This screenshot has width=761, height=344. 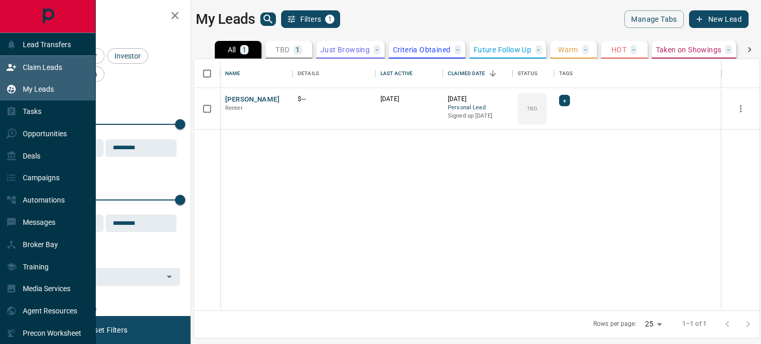 What do you see at coordinates (653, 323) in the screenshot?
I see `div: 25` at bounding box center [653, 323].